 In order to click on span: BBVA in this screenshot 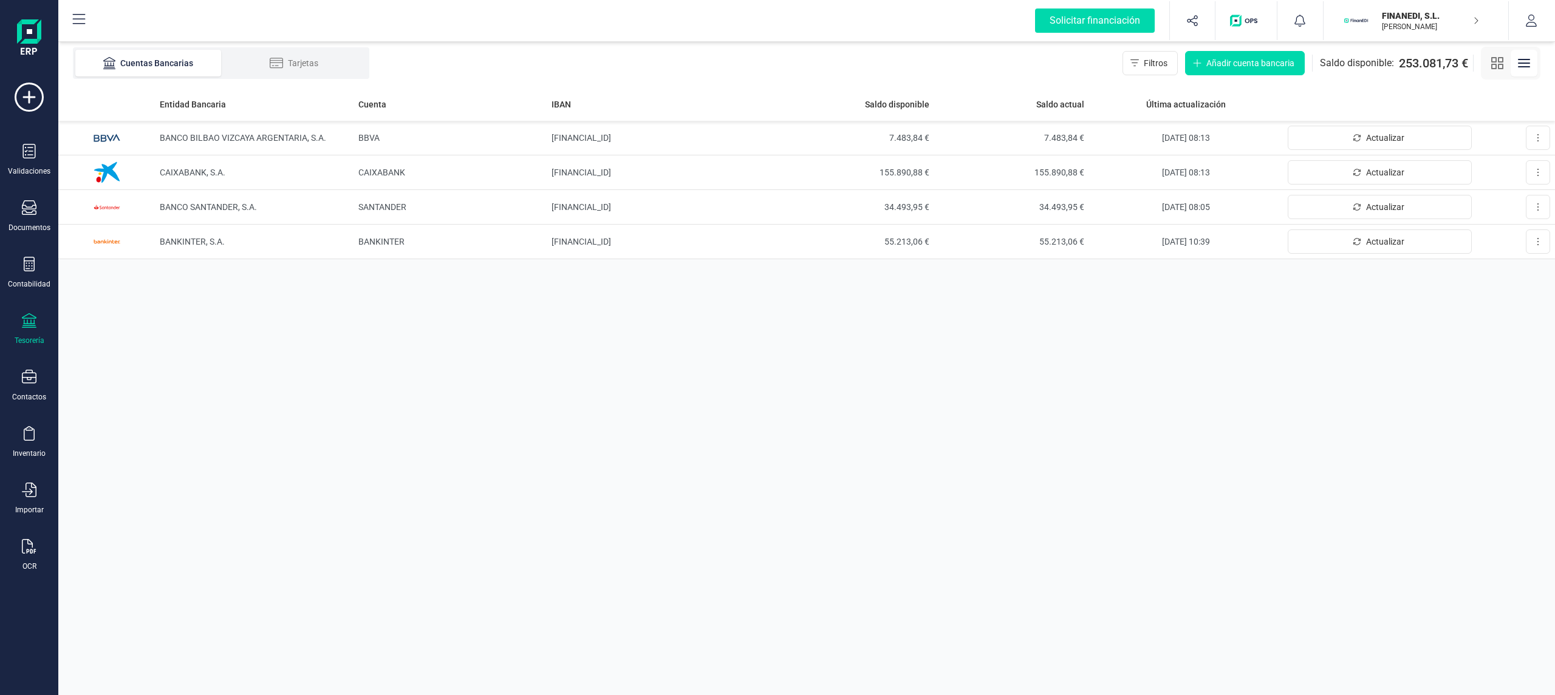, I will do `click(369, 138)`.